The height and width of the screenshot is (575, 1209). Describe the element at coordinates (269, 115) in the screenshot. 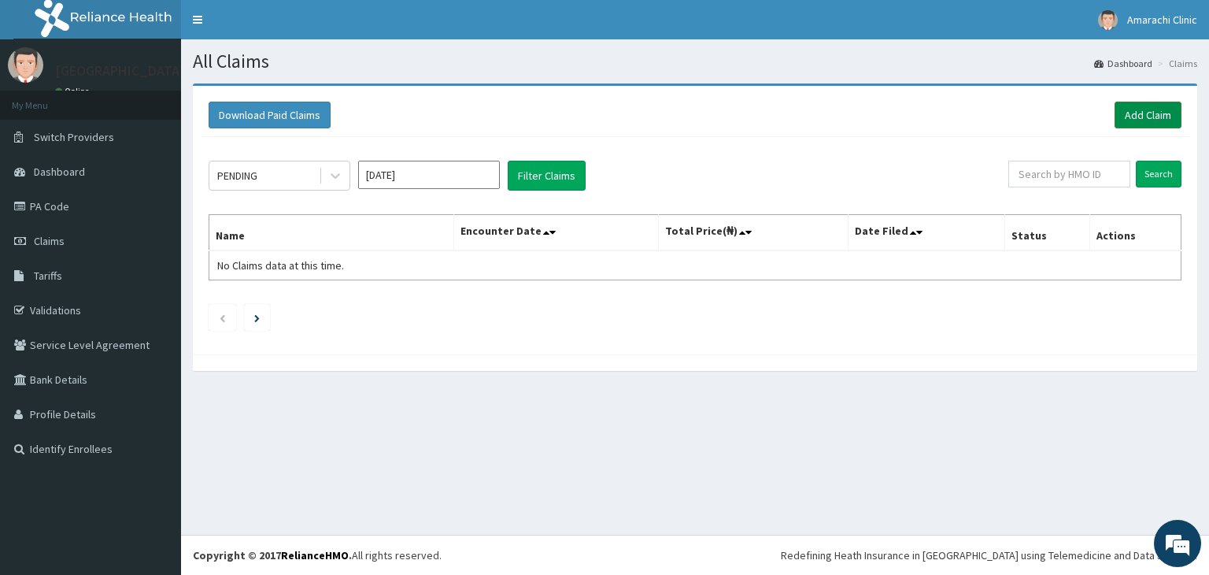

I see `button: Download Paid Claims` at that location.